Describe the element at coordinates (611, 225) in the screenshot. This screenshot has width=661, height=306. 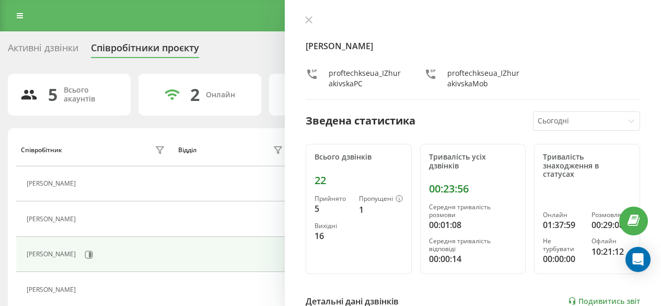
I see `div: 00:29:08` at that location.